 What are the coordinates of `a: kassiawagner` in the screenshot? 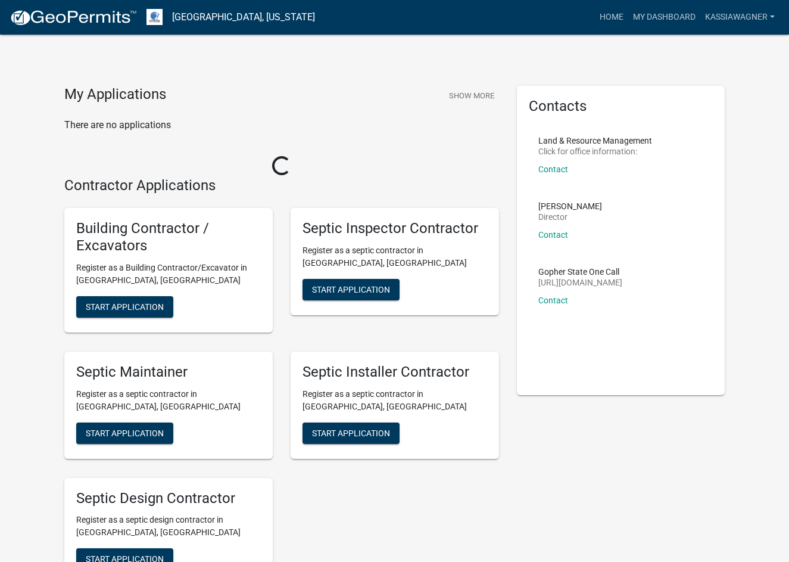 It's located at (740, 17).